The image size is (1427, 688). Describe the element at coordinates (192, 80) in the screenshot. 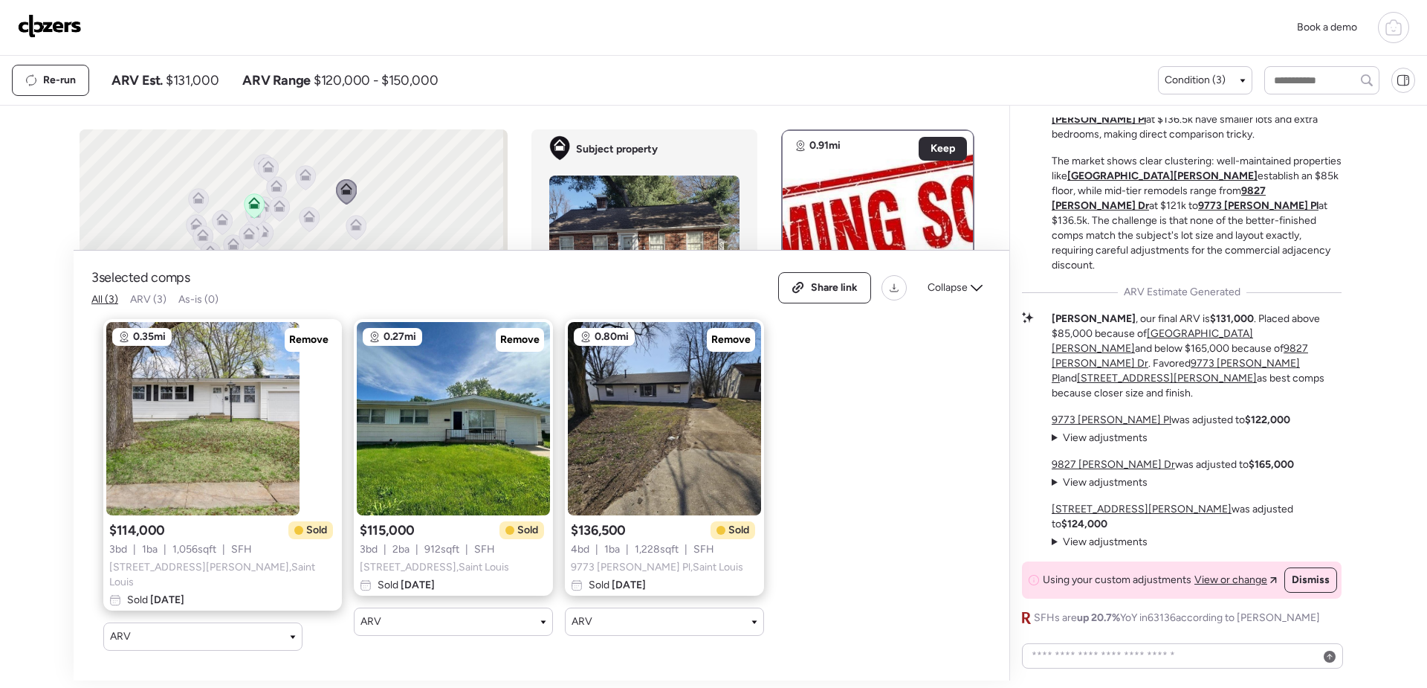

I see `span: $131,000` at that location.